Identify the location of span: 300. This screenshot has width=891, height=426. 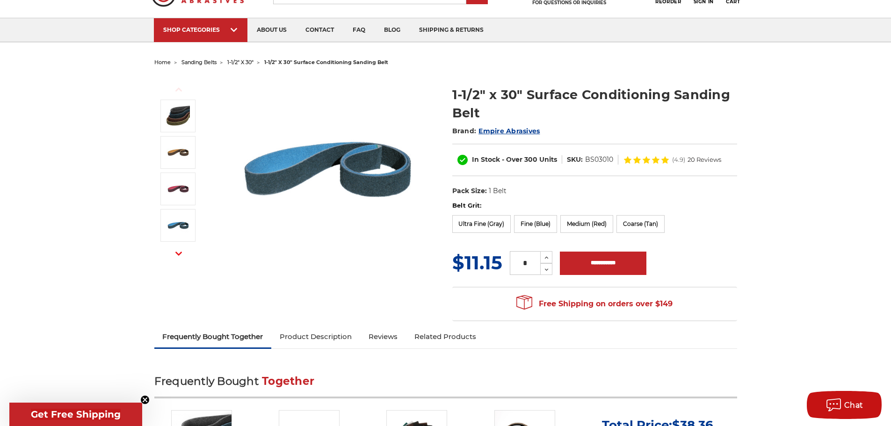
(531, 159).